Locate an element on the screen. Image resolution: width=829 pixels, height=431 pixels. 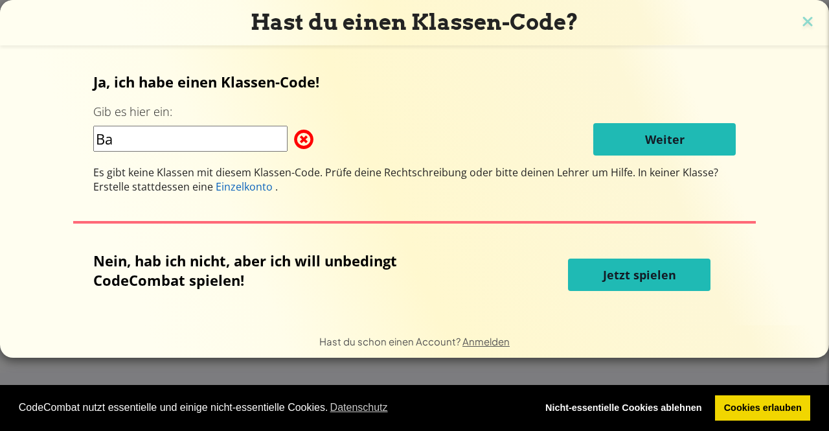
button: Jetzt spielen is located at coordinates (639, 275).